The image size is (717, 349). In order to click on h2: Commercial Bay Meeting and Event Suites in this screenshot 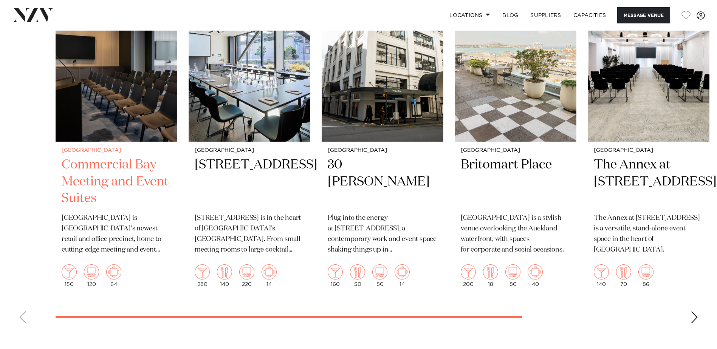, I will do `click(116, 182)`.